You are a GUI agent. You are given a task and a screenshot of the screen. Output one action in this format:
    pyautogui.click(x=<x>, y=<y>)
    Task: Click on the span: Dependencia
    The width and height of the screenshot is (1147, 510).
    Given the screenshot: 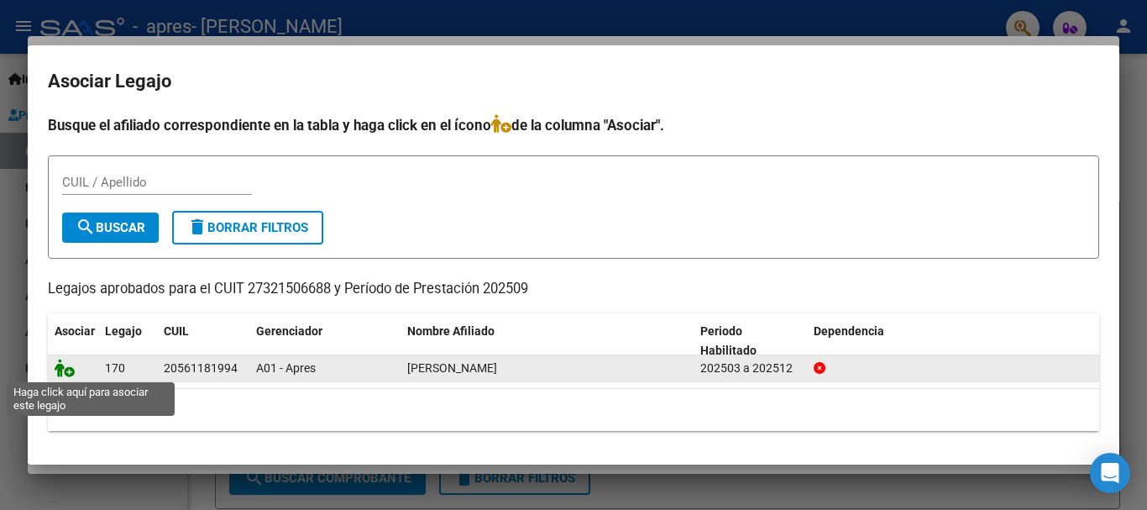 What is the action you would take?
    pyautogui.click(x=849, y=331)
    